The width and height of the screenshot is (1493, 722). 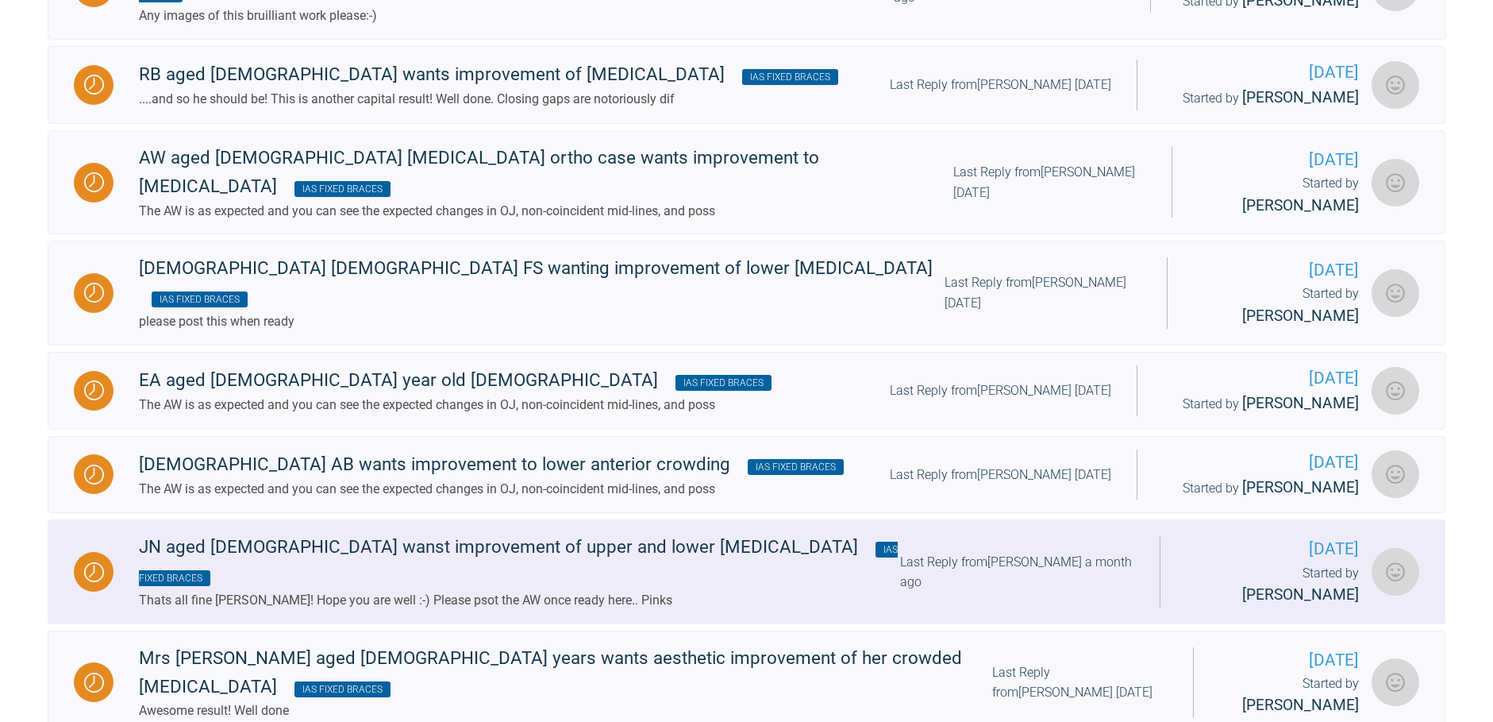 I want to click on div: Any images of this bruilliant work please:-), so click(x=516, y=16).